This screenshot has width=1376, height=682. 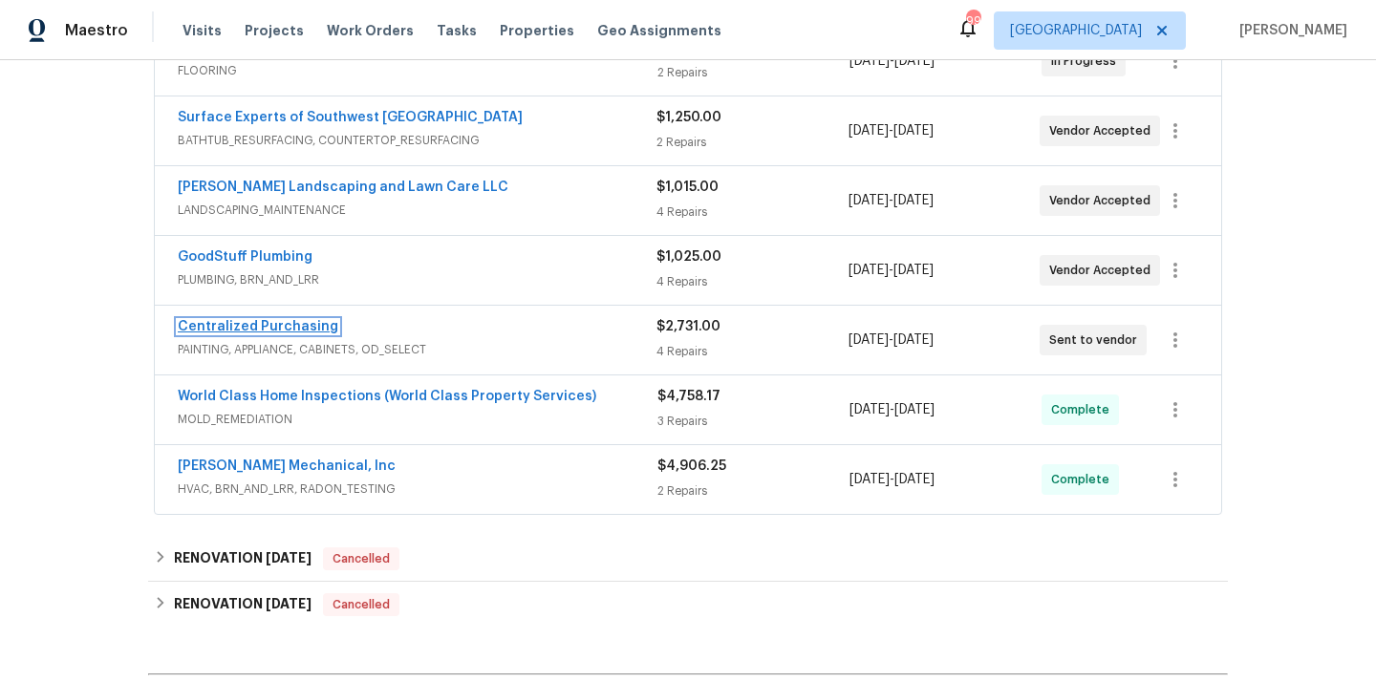 I want to click on span: Projects, so click(x=274, y=31).